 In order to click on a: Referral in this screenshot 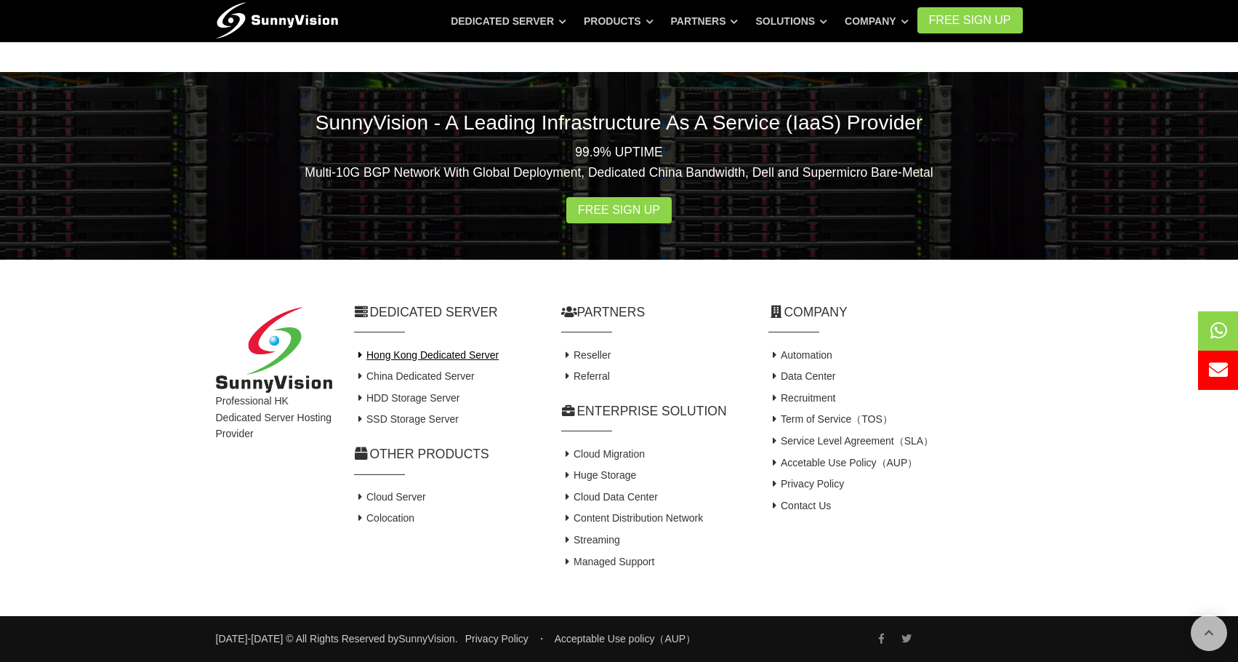, I will do `click(585, 376)`.